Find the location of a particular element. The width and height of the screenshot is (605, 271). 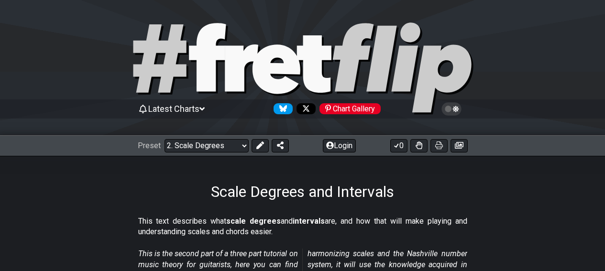

select: Preset is located at coordinates (207, 146).